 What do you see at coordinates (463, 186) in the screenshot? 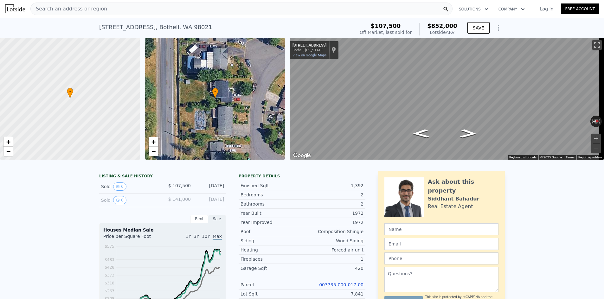
I see `div: Ask about this property` at bounding box center [463, 186].